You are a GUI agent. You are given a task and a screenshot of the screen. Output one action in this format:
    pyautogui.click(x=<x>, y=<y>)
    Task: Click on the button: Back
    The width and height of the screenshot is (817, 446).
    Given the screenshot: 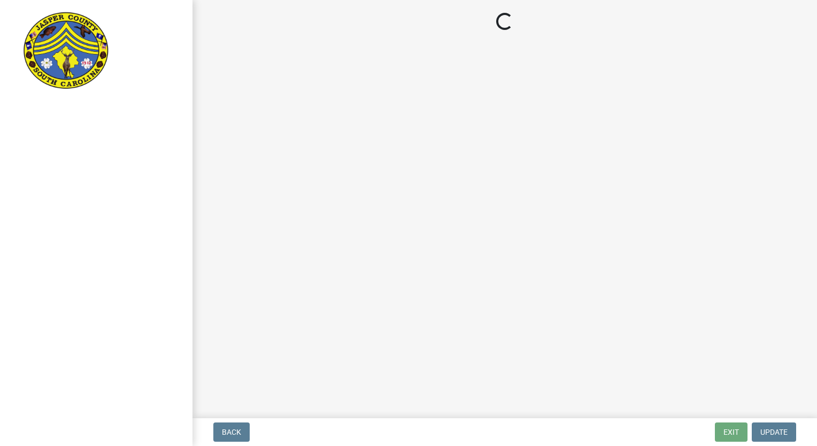 What is the action you would take?
    pyautogui.click(x=232, y=432)
    